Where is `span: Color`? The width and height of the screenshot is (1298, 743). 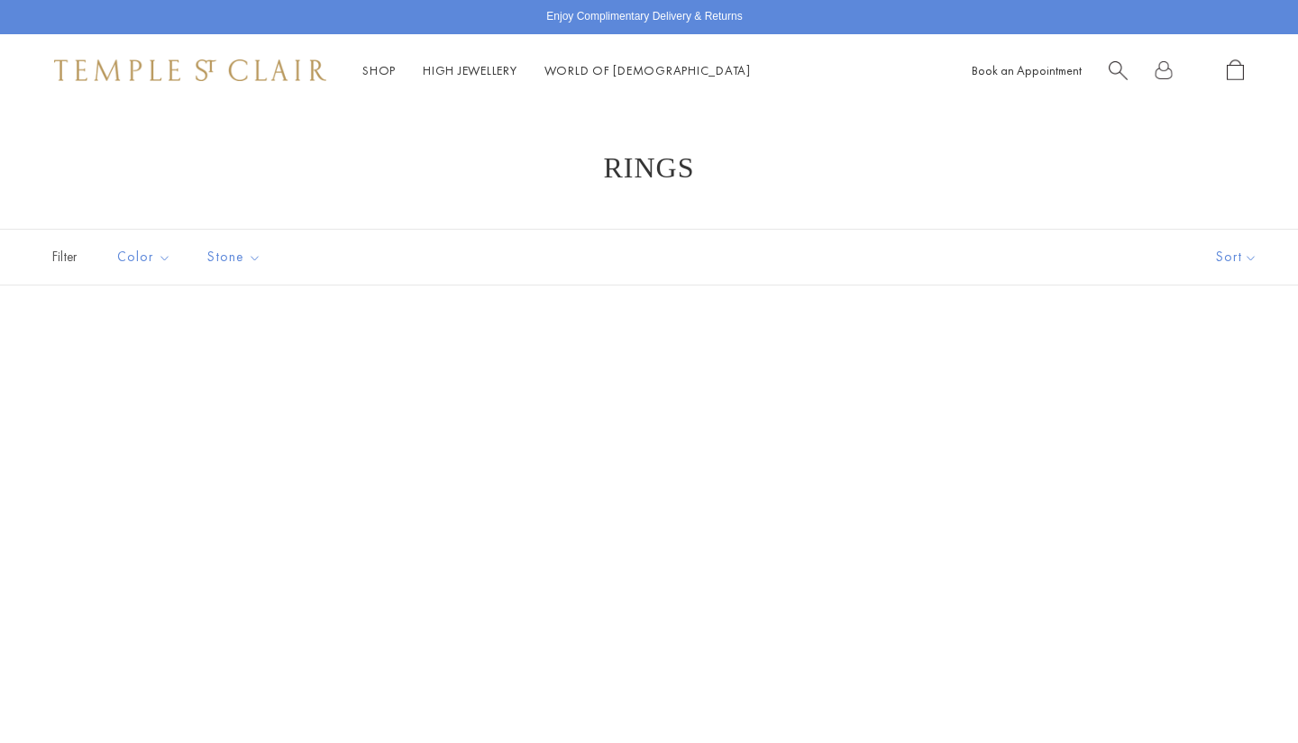 span: Color is located at coordinates (146, 257).